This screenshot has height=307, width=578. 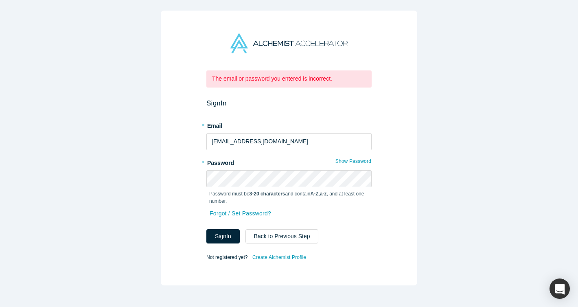 What do you see at coordinates (289, 197) in the screenshot?
I see `p: Password must be and contain , , and at least one number.` at bounding box center [289, 197].